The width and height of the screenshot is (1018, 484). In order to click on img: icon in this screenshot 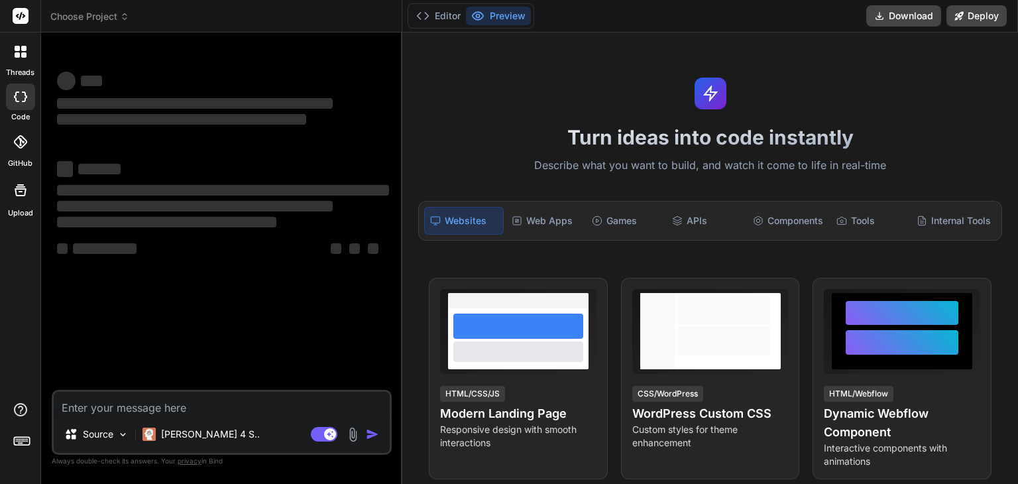, I will do `click(372, 434)`.